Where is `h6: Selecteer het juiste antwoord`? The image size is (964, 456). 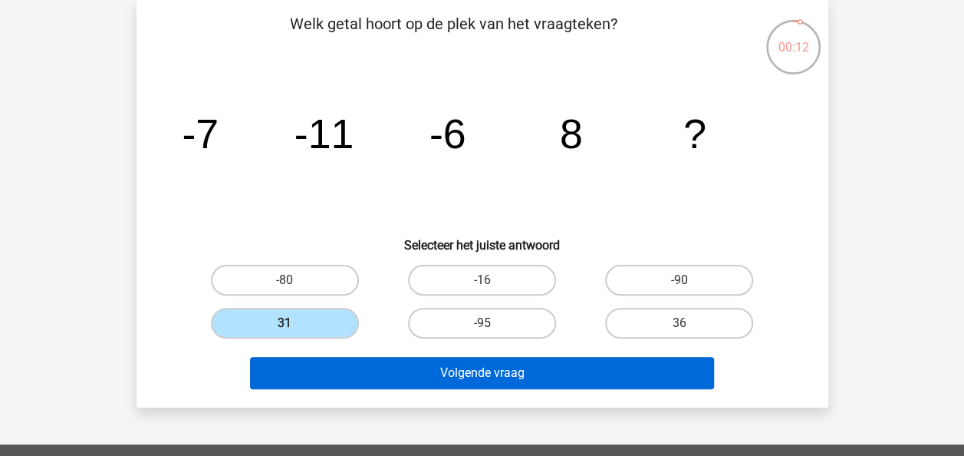
h6: Selecteer het juiste antwoord is located at coordinates (483, 239).